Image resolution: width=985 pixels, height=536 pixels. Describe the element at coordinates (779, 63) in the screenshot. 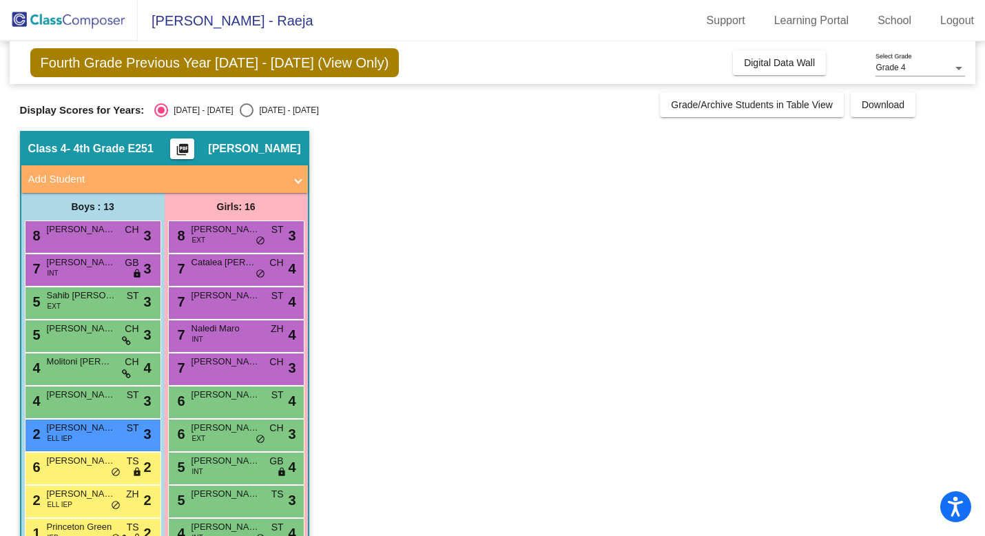

I see `button: Digital Data Wall` at that location.